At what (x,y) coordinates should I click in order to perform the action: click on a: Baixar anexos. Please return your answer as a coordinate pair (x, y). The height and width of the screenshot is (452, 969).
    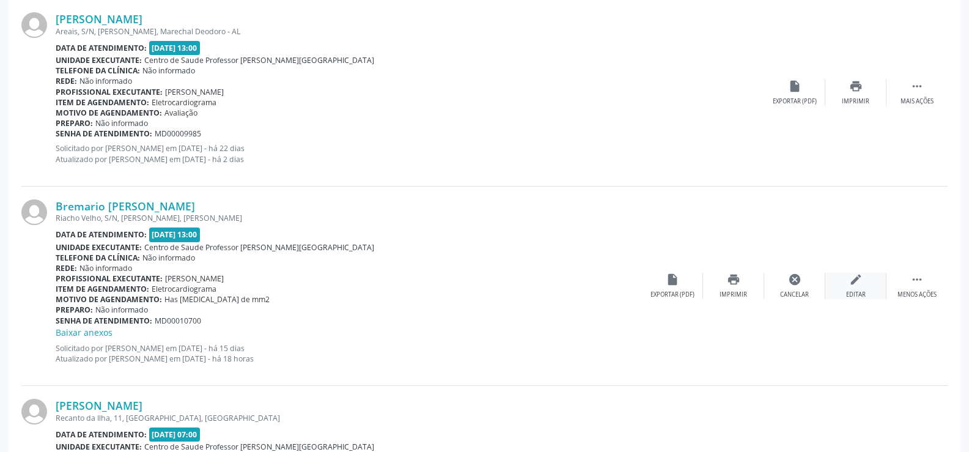
    Looking at the image, I should click on (84, 332).